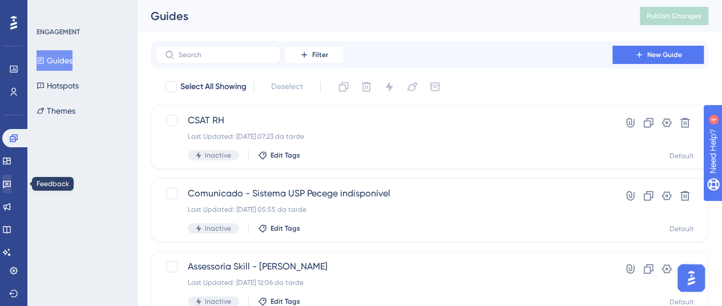 The width and height of the screenshot is (722, 306). I want to click on span: Publish Changes, so click(674, 16).